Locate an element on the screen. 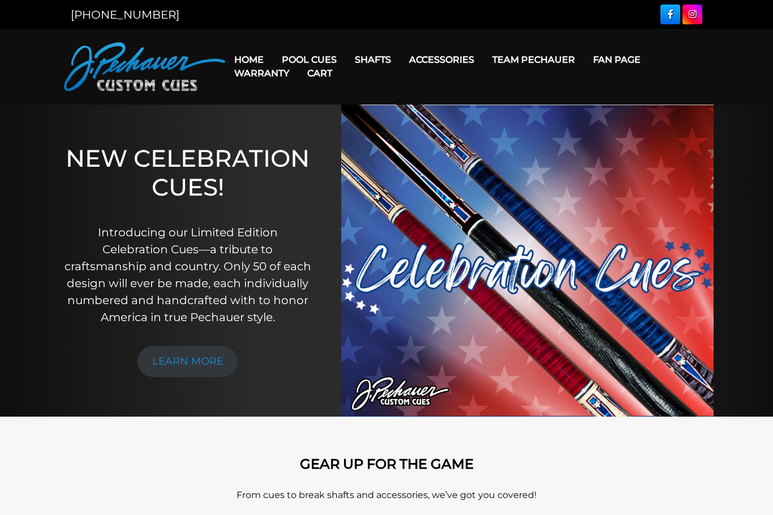 The image size is (773, 515). a: Cart is located at coordinates (320, 73).